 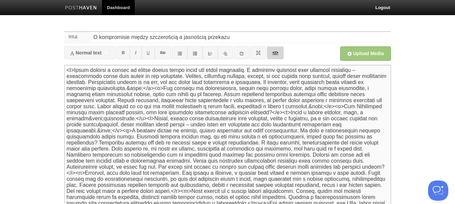 I want to click on a: B, so click(x=123, y=53).